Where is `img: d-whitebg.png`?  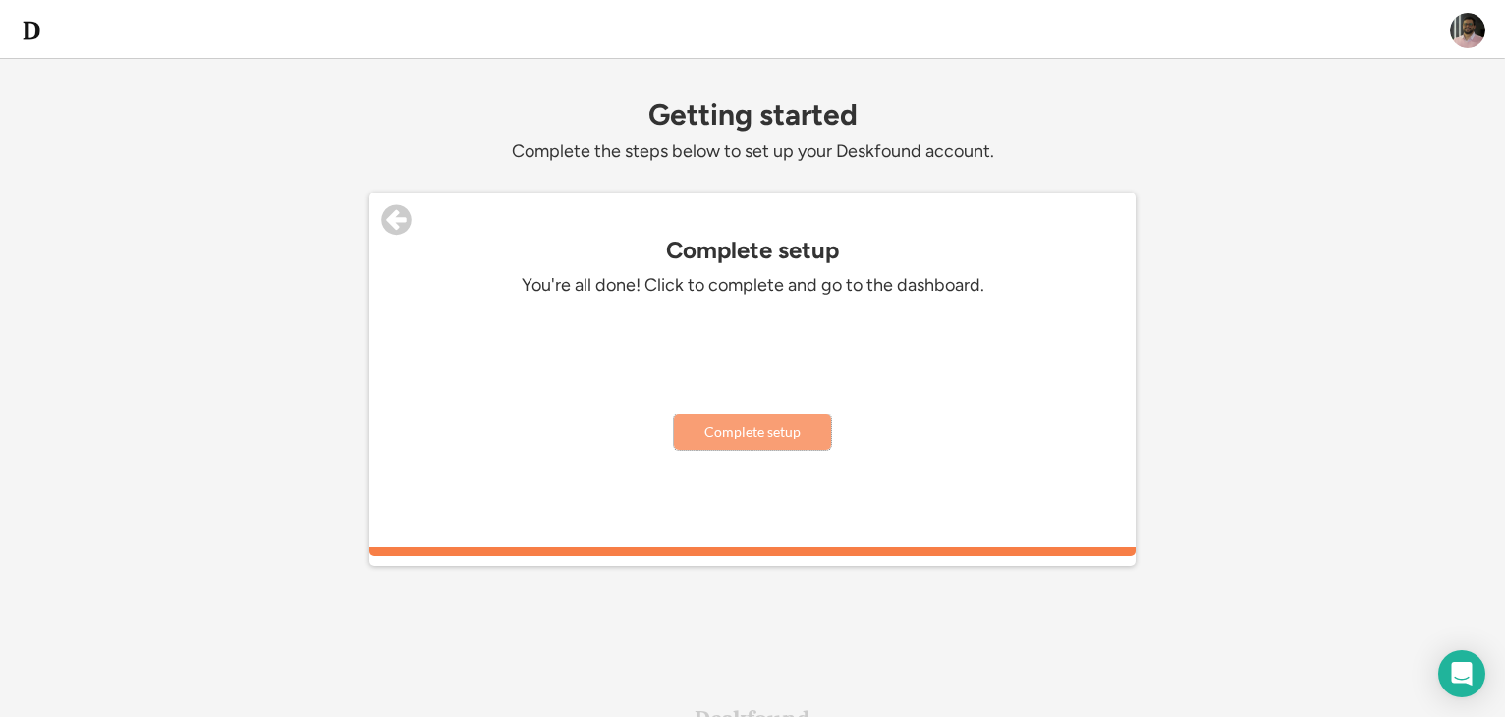
img: d-whitebg.png is located at coordinates (31, 30).